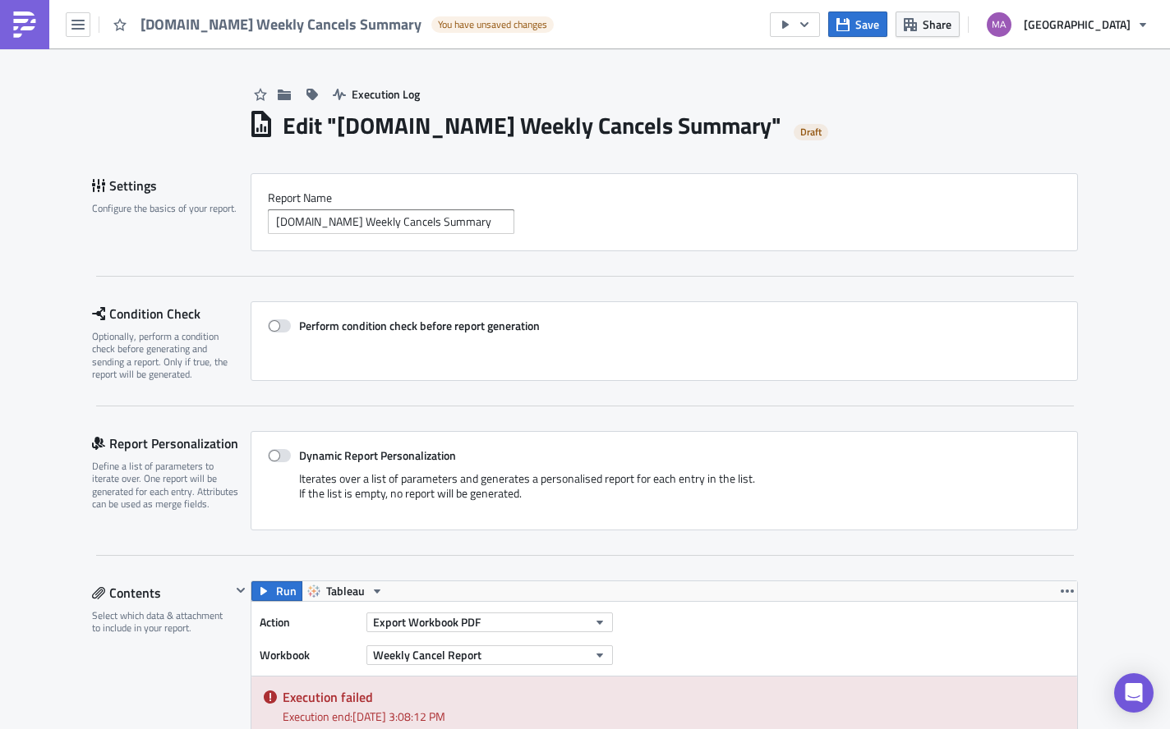 This screenshot has width=1170, height=729. What do you see at coordinates (286, 591) in the screenshot?
I see `span: Run` at bounding box center [286, 591].